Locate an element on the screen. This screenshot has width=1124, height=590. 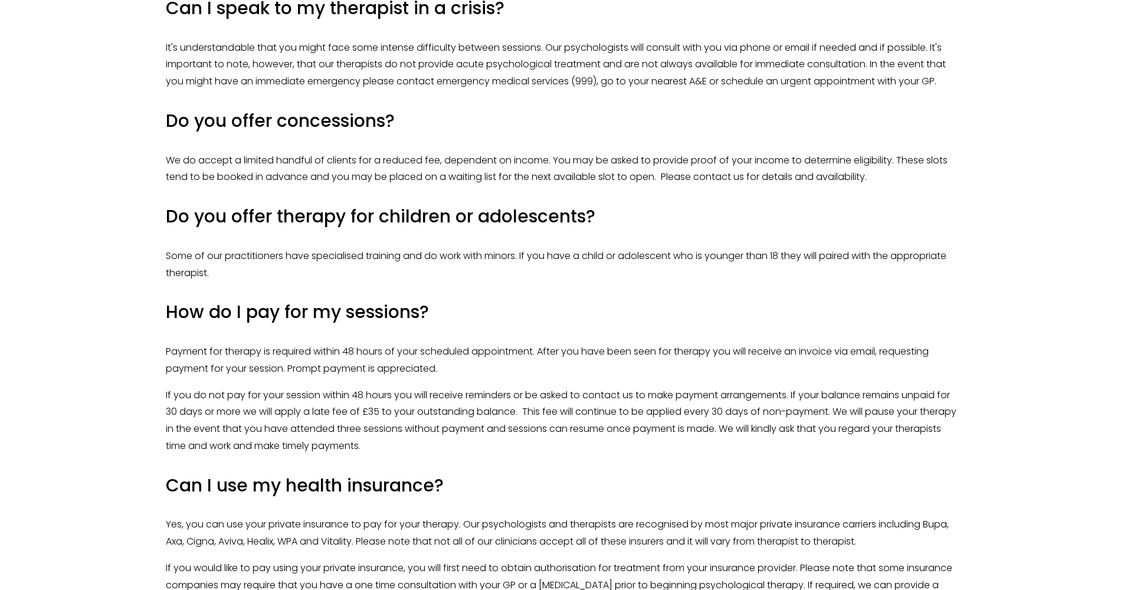
p: Yes, you can use your private insurance to pay for your therapy. Our psychologists and therapists... is located at coordinates (562, 533).